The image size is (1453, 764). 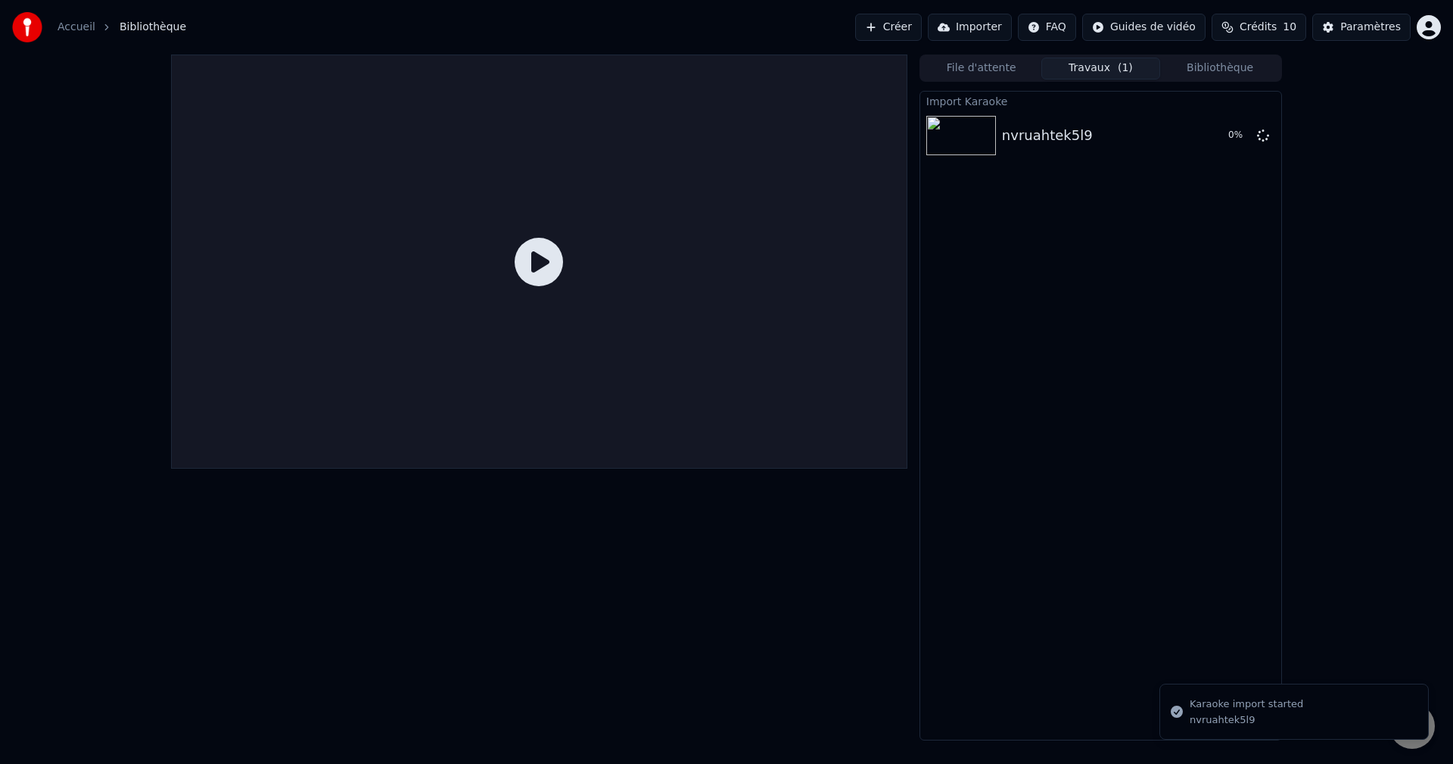 I want to click on button: Paramètres, so click(x=1361, y=27).